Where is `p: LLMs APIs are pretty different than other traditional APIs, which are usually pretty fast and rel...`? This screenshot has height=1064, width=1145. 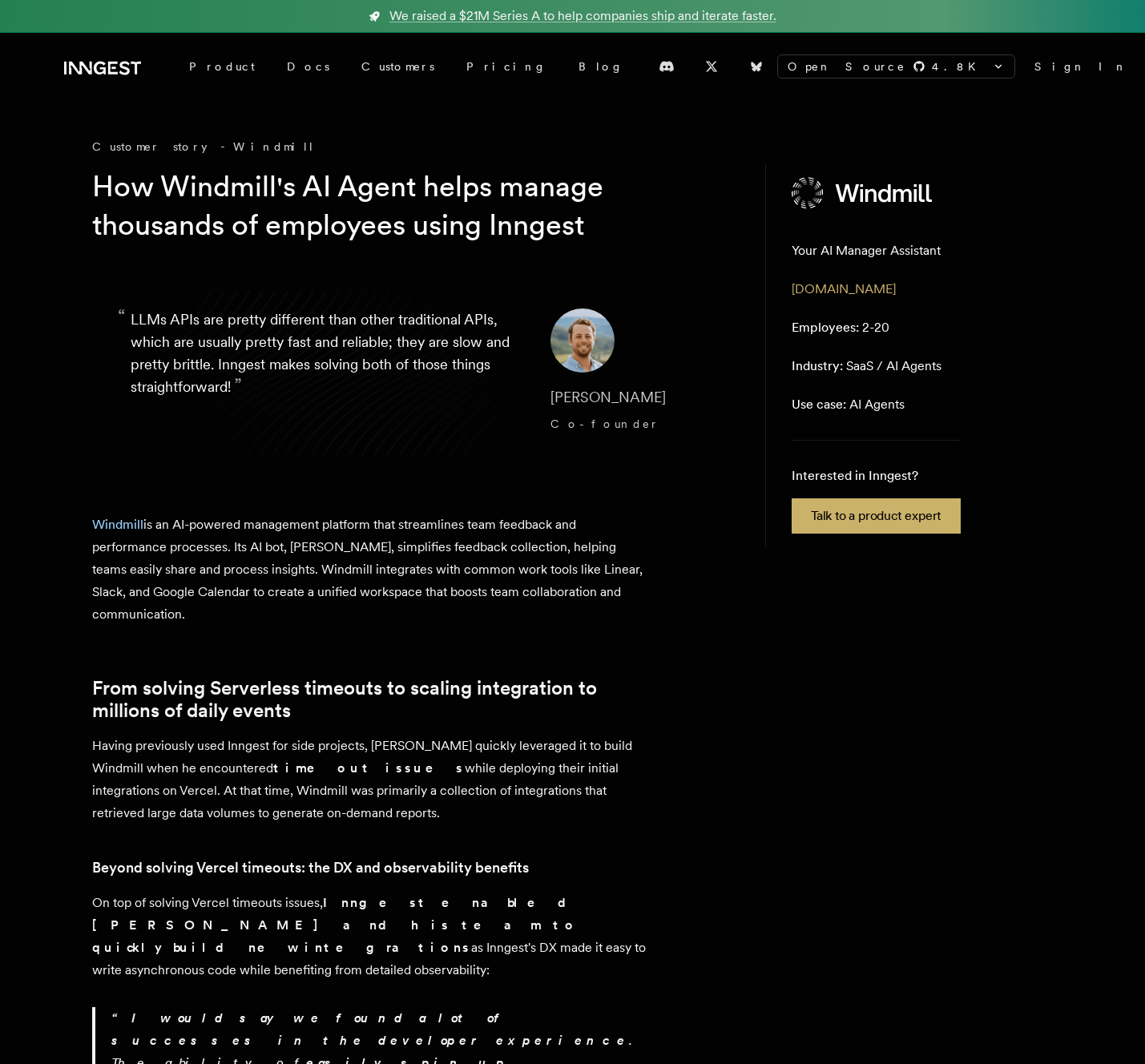 p: LLMs APIs are pretty different than other traditional APIs, which are usually pretty fast and rel... is located at coordinates (328, 372).